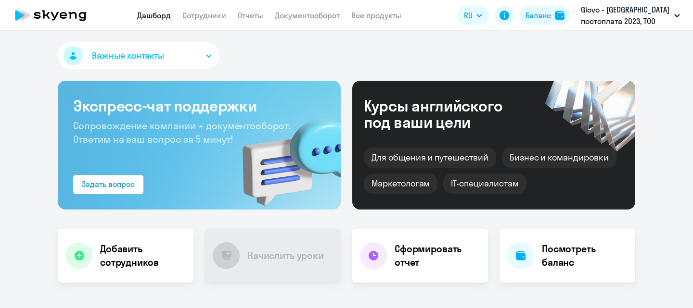 This screenshot has height=308, width=693. What do you see at coordinates (182, 132) in the screenshot?
I see `span: Сопровождение компании + документооборот. Ответим на ваш вопрос за 5 минут!` at bounding box center [182, 132].